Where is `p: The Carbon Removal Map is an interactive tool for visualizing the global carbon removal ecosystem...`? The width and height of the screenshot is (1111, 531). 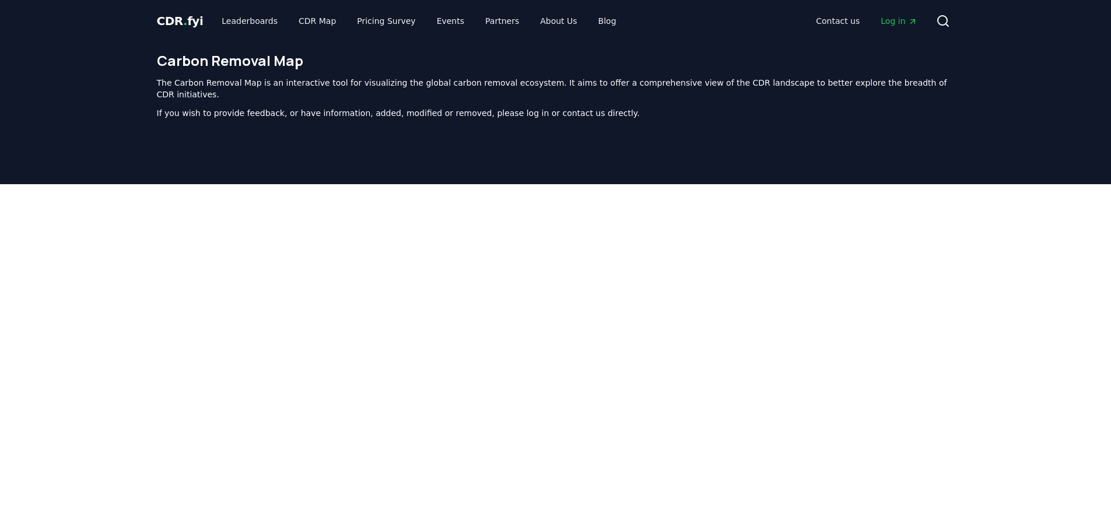
p: The Carbon Removal Map is an interactive tool for visualizing the global carbon removal ecosystem... is located at coordinates (556, 89).